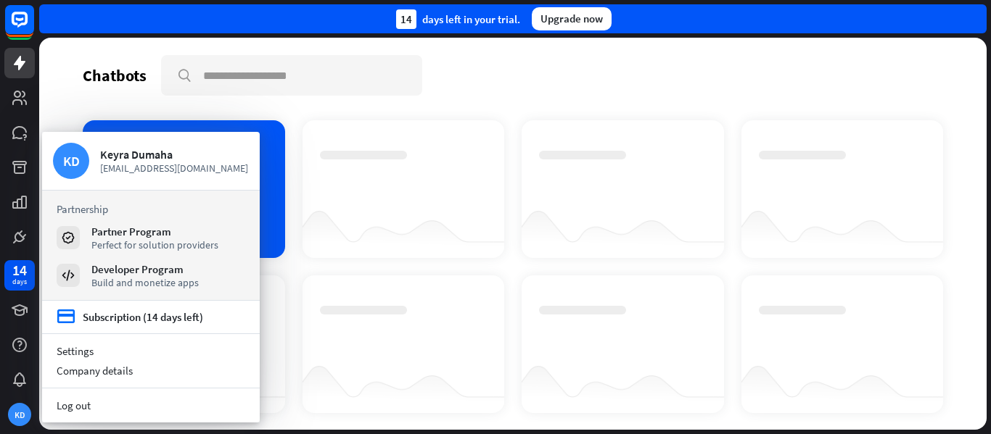 The width and height of the screenshot is (991, 434). What do you see at coordinates (115, 75) in the screenshot?
I see `div: Chatbots` at bounding box center [115, 75].